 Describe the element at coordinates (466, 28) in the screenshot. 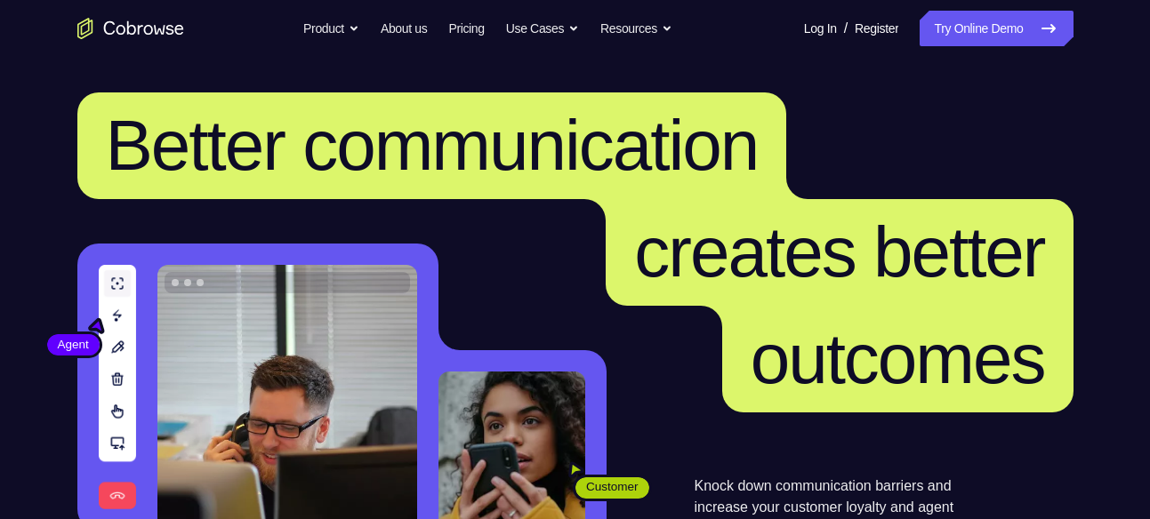

I see `a: Pricing` at that location.